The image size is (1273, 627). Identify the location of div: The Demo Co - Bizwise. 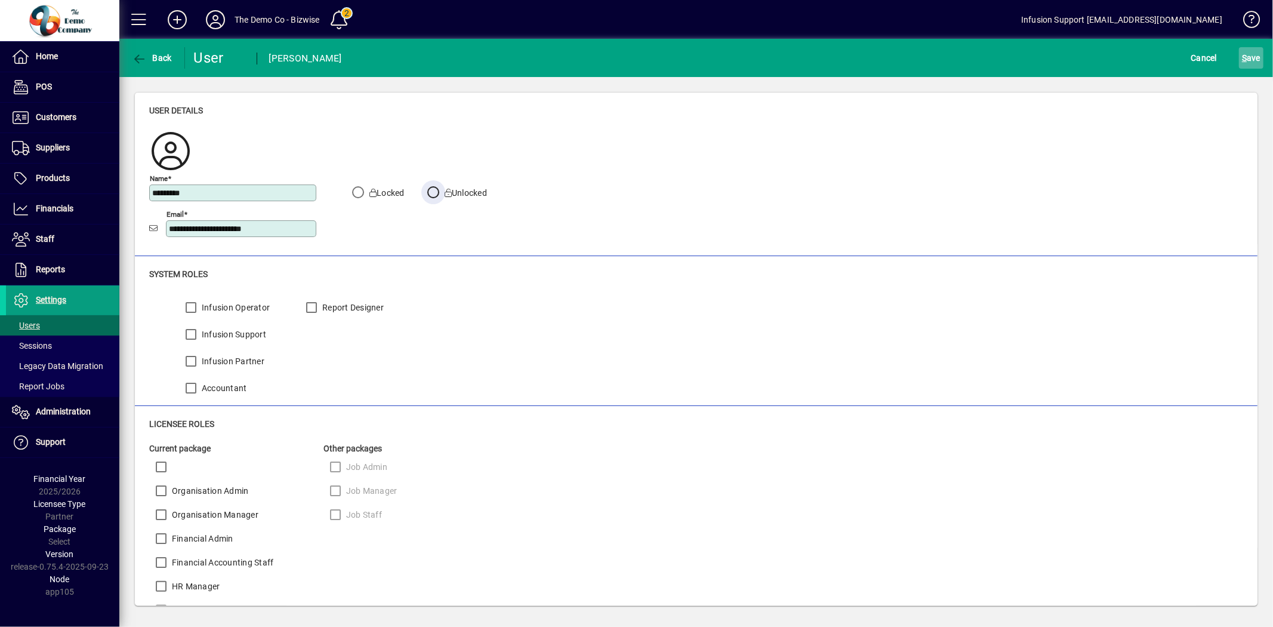
(277, 20).